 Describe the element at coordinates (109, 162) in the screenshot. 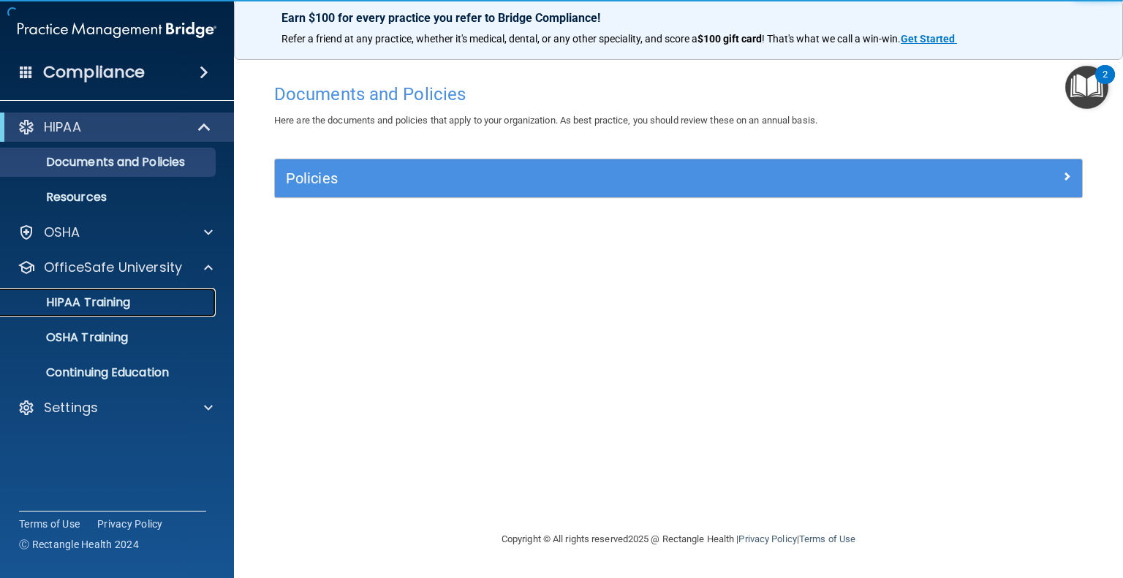

I see `p: Documents and Policies` at that location.